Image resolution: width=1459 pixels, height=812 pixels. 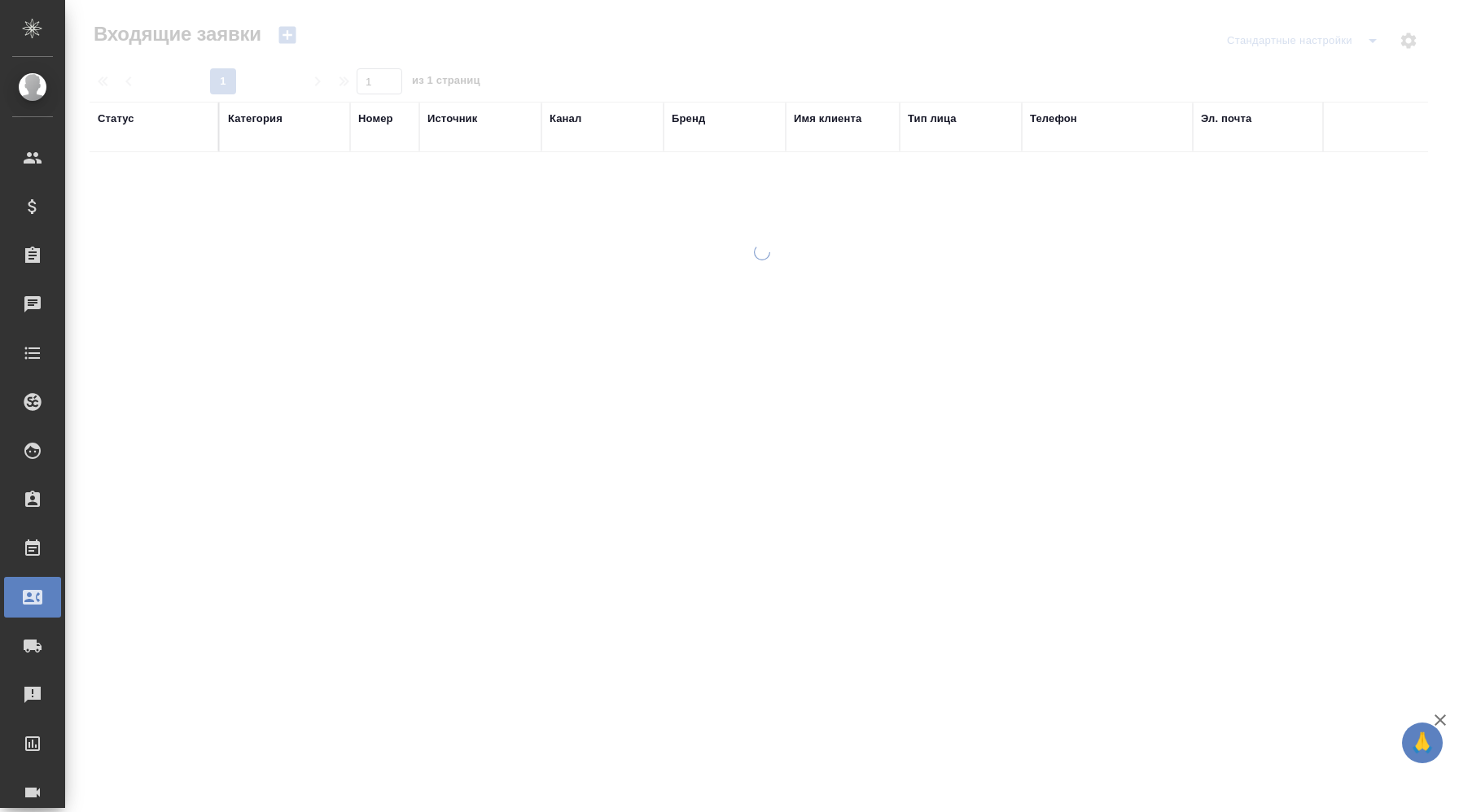 I want to click on div: Имя клиента, so click(x=827, y=119).